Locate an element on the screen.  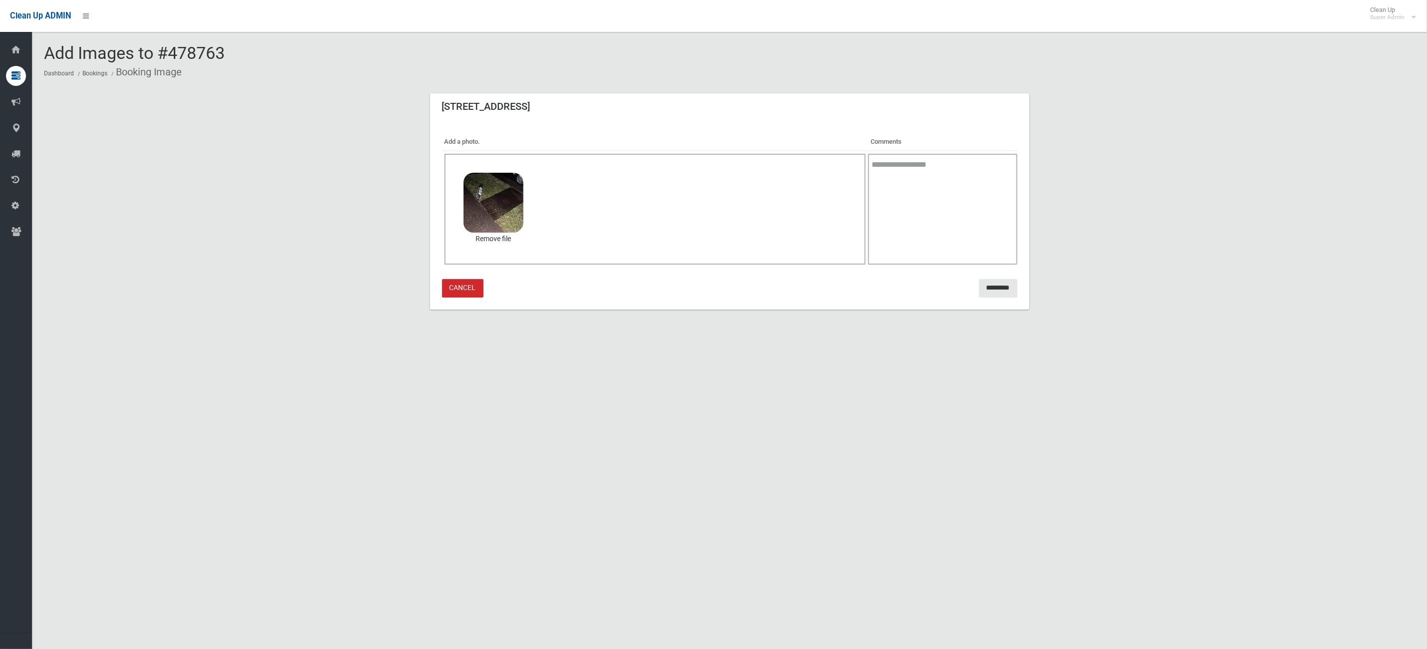
a: Dashboard is located at coordinates (59, 73).